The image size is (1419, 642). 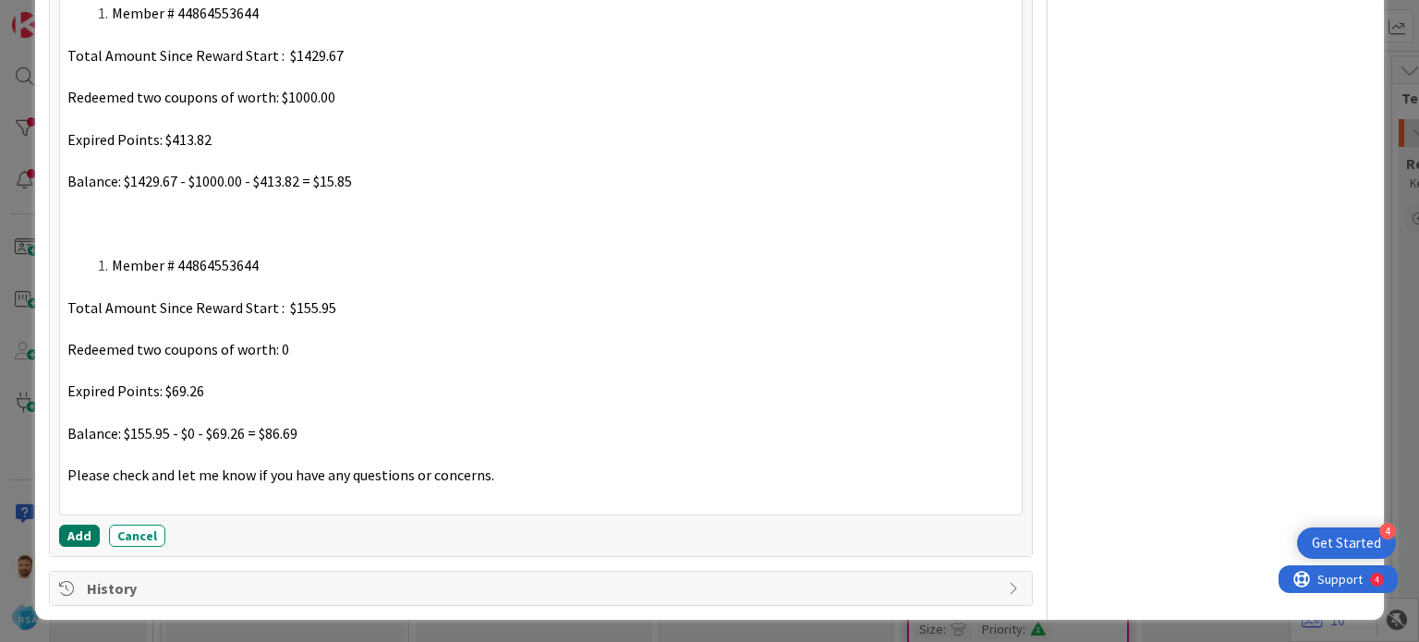 What do you see at coordinates (542, 589) in the screenshot?
I see `span: History` at bounding box center [542, 589].